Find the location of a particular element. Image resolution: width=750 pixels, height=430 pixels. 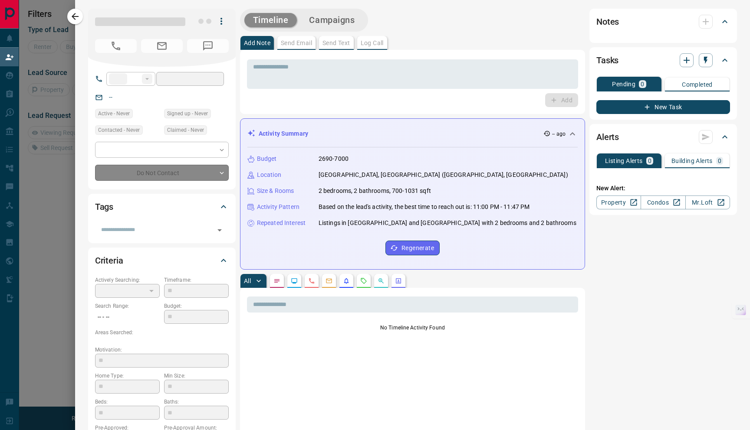

div: Do Not Contact is located at coordinates (162, 173).